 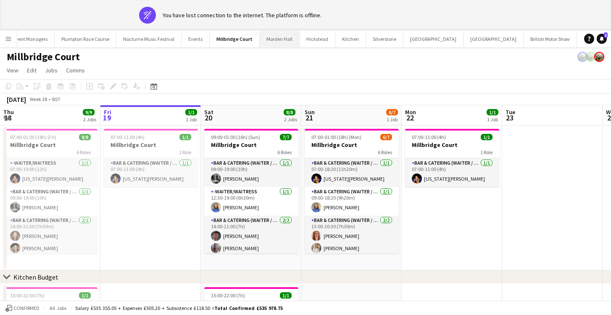 What do you see at coordinates (242, 15) in the screenshot?
I see `div: You have lost connection to the internet. The platform is offline.` at bounding box center [242, 15].